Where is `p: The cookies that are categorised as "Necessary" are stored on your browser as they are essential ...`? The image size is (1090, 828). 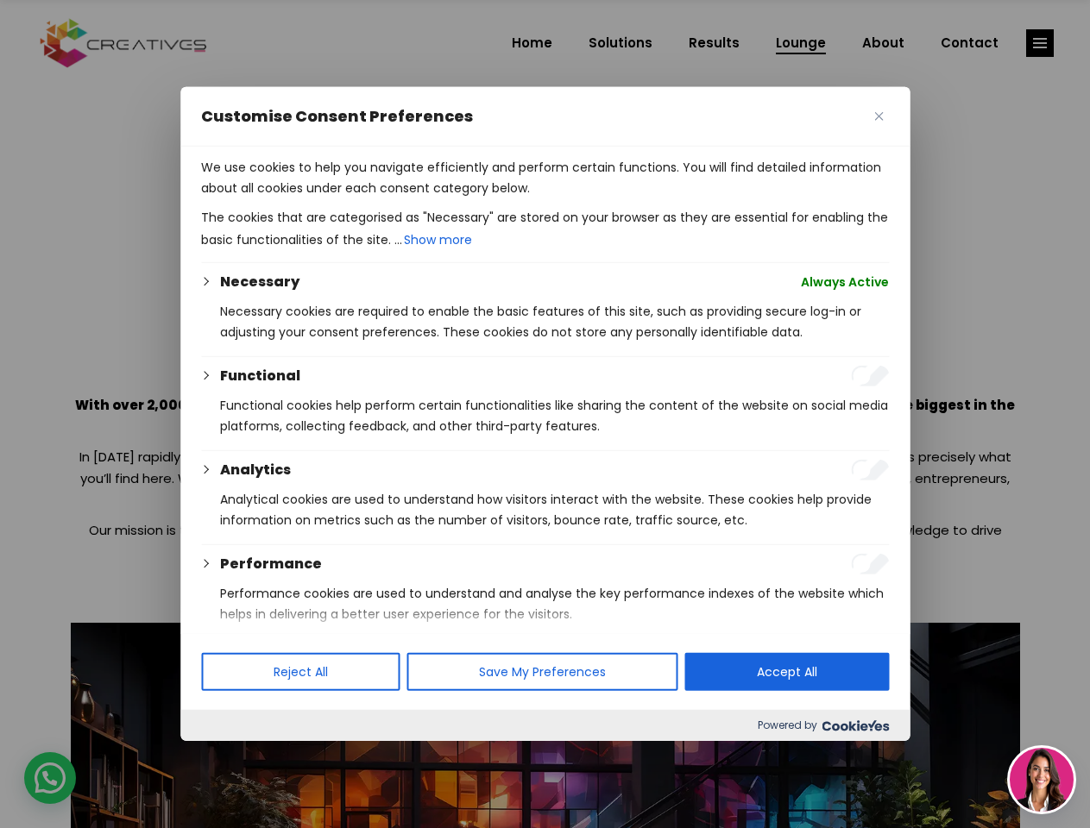
p: The cookies that are categorised as "Necessary" are stored on your browser as they are essential ... is located at coordinates (545, 230).